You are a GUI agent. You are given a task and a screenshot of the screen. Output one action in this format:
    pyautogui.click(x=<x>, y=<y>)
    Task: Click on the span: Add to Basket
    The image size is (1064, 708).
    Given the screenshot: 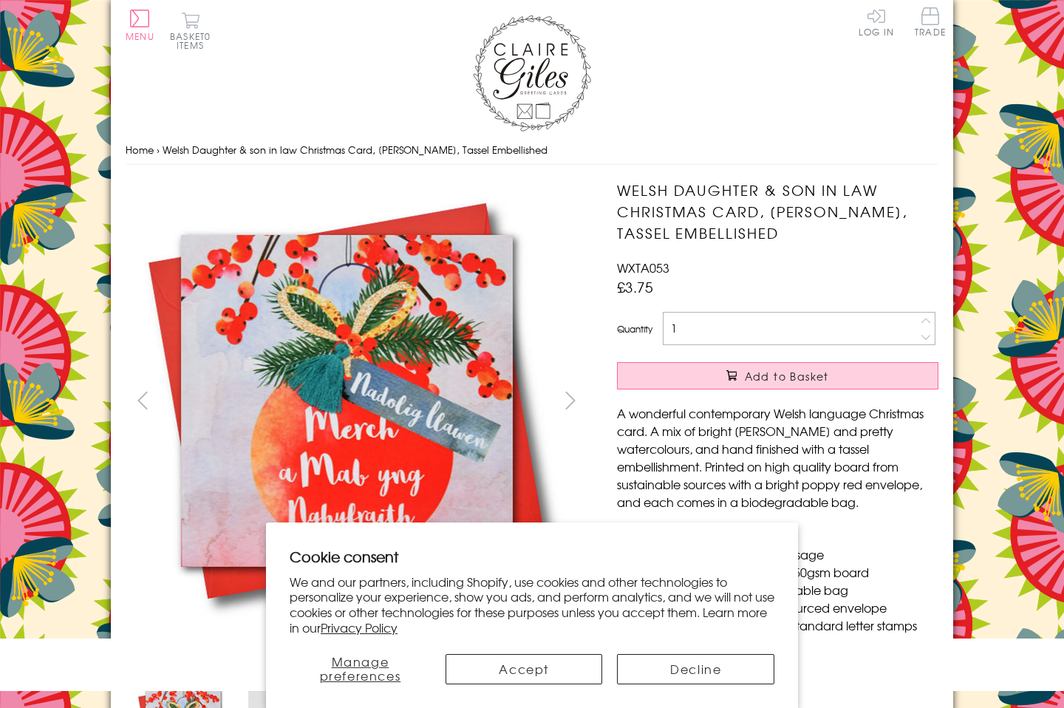 What is the action you would take?
    pyautogui.click(x=787, y=376)
    